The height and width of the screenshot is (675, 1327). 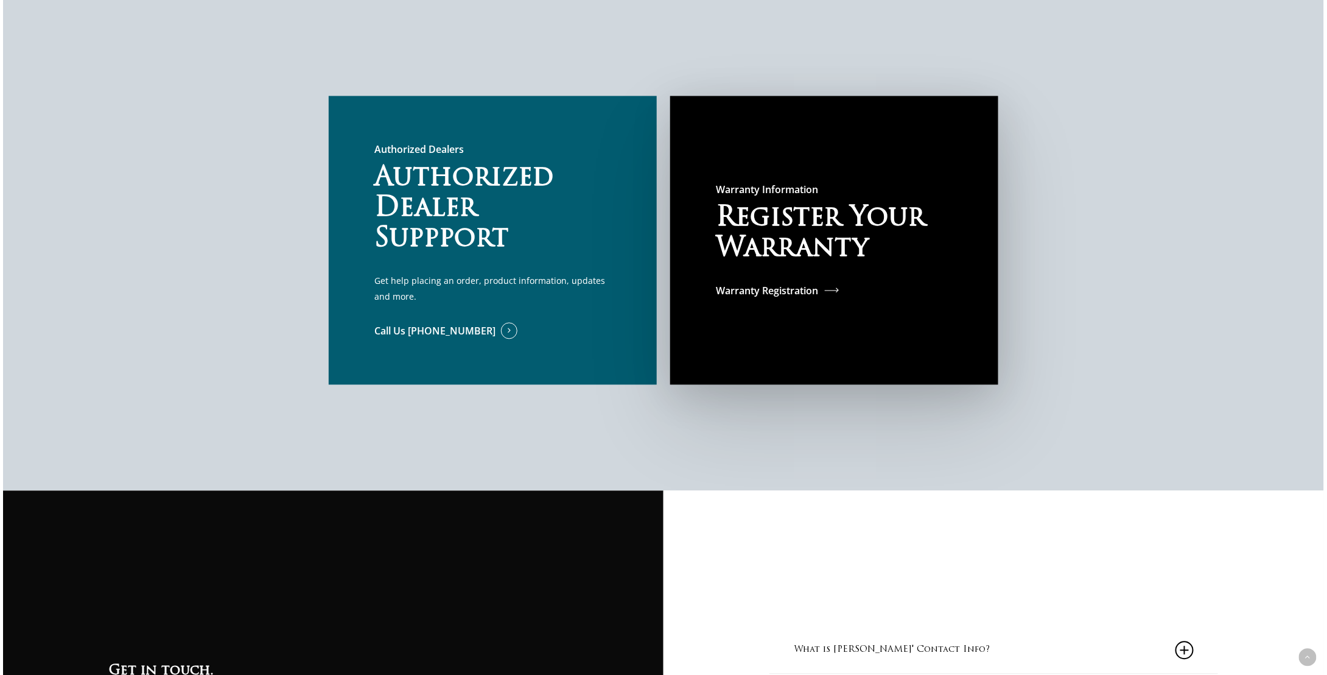 I want to click on h5: Authorized Dealers, so click(x=493, y=150).